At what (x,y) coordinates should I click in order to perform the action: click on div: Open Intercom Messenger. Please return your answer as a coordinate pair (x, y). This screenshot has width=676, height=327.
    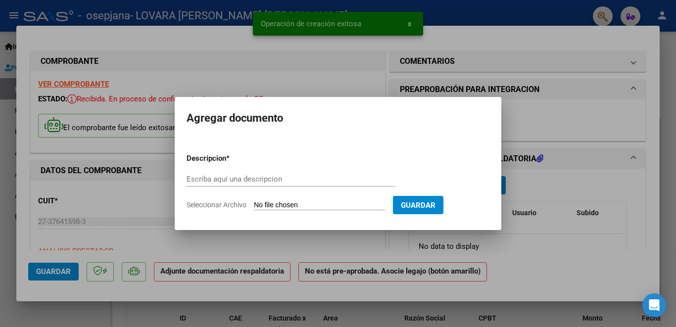
    Looking at the image, I should click on (654, 305).